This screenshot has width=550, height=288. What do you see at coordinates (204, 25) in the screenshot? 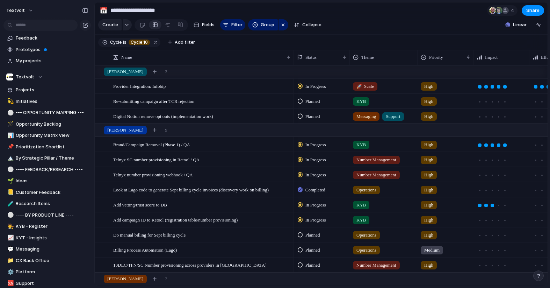
I see `button: Fields` at bounding box center [204, 25].